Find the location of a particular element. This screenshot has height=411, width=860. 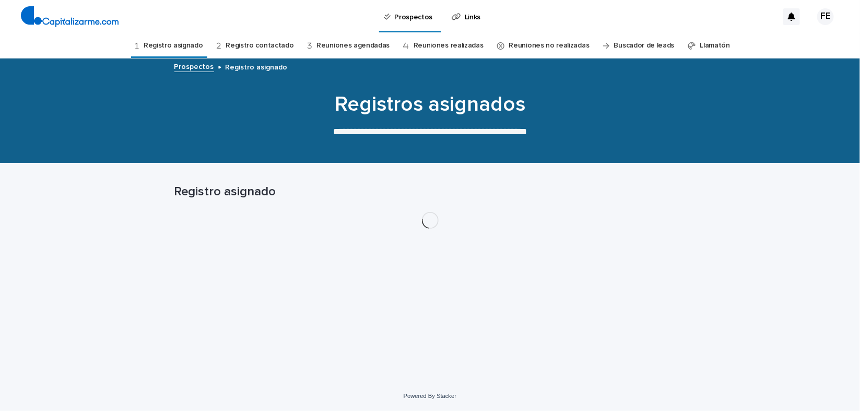

h1: Registro asignado is located at coordinates (430, 192).